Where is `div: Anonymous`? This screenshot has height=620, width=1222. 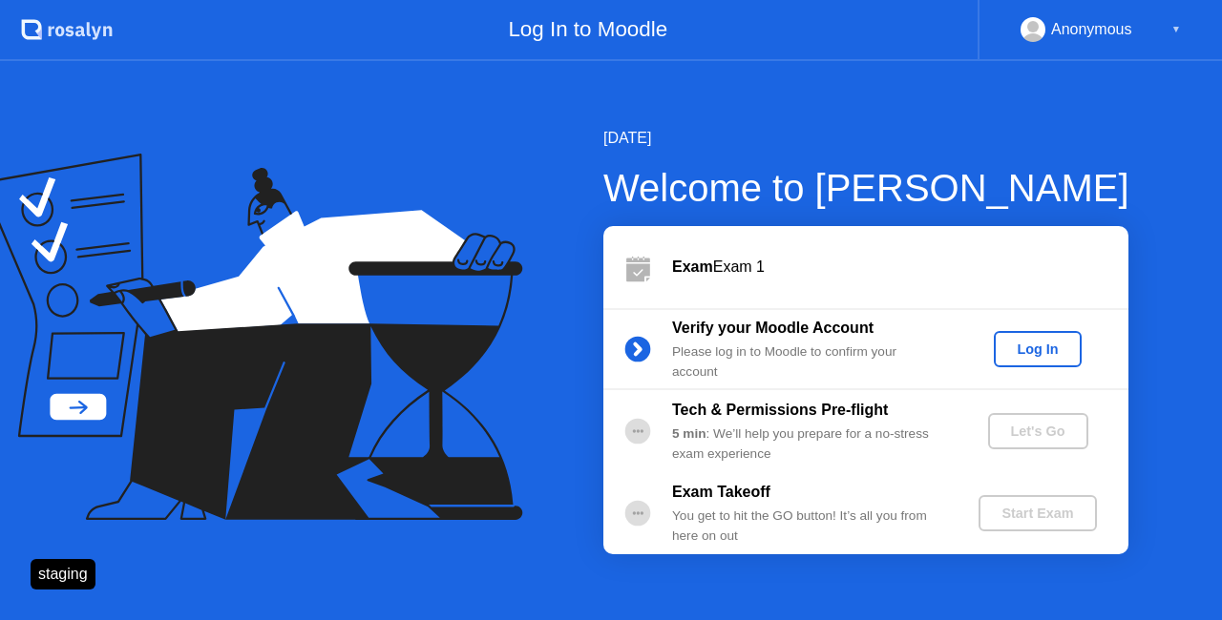
div: Anonymous is located at coordinates (1091, 30).